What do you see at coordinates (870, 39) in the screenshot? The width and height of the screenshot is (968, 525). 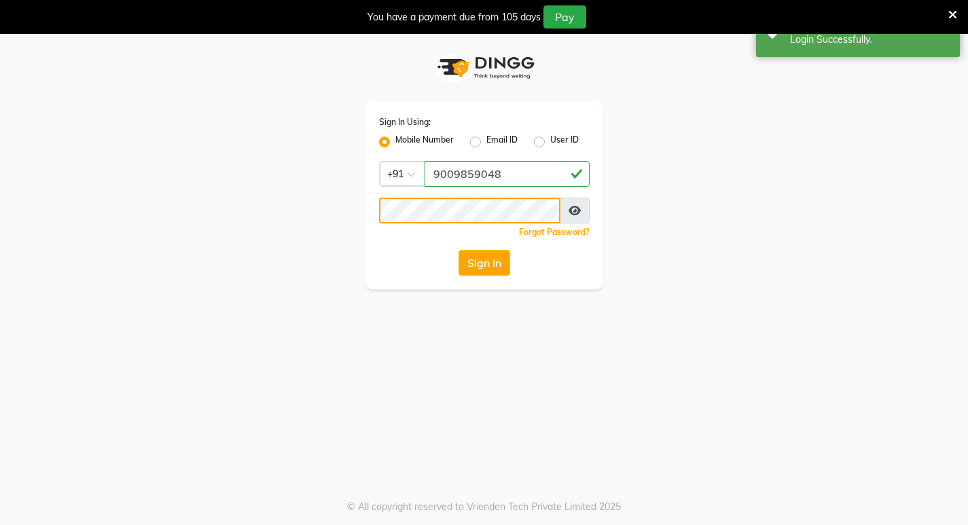 I see `div: Login Successfully.` at bounding box center [870, 39].